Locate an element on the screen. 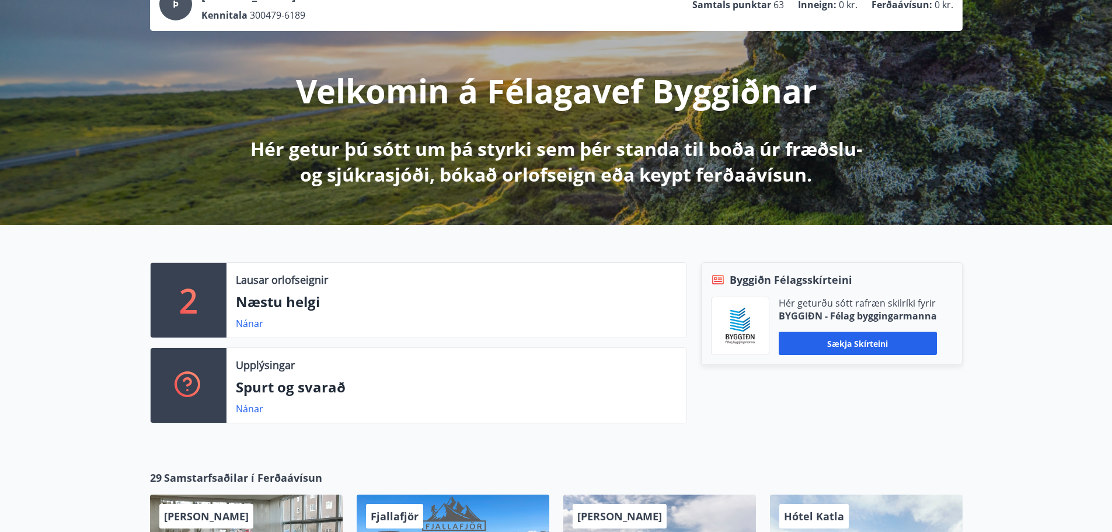  span: 29 is located at coordinates (156, 477).